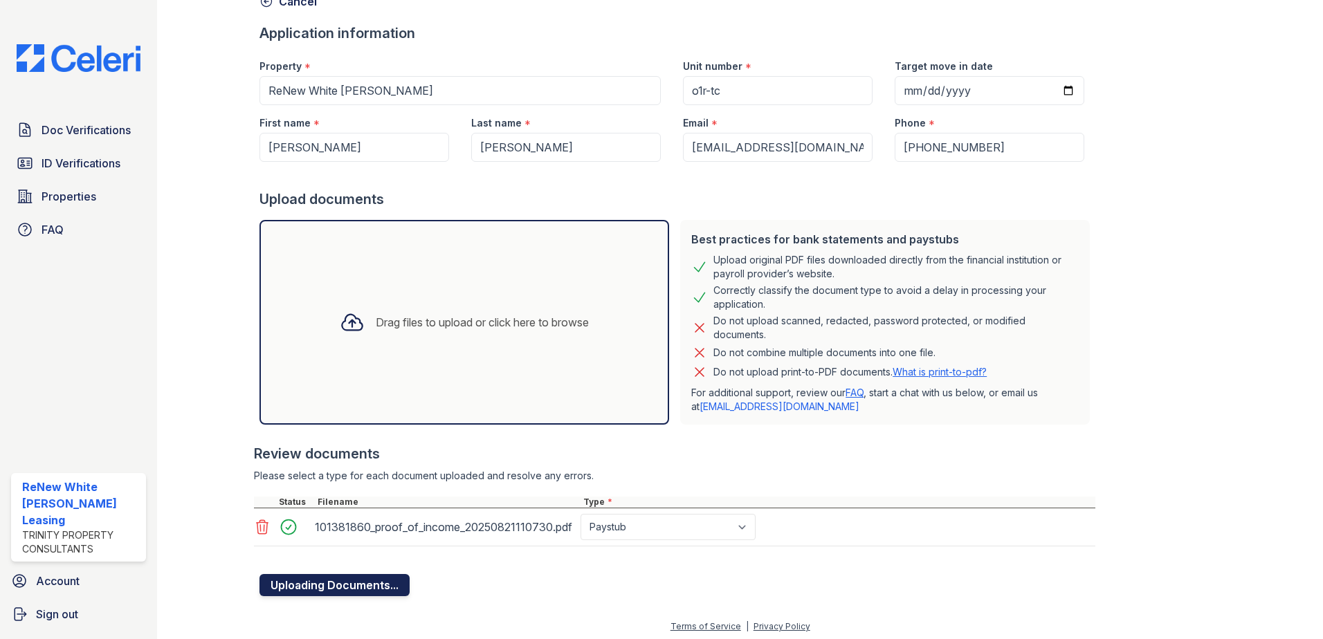 The image size is (1323, 639). I want to click on a: ID Verifications, so click(78, 163).